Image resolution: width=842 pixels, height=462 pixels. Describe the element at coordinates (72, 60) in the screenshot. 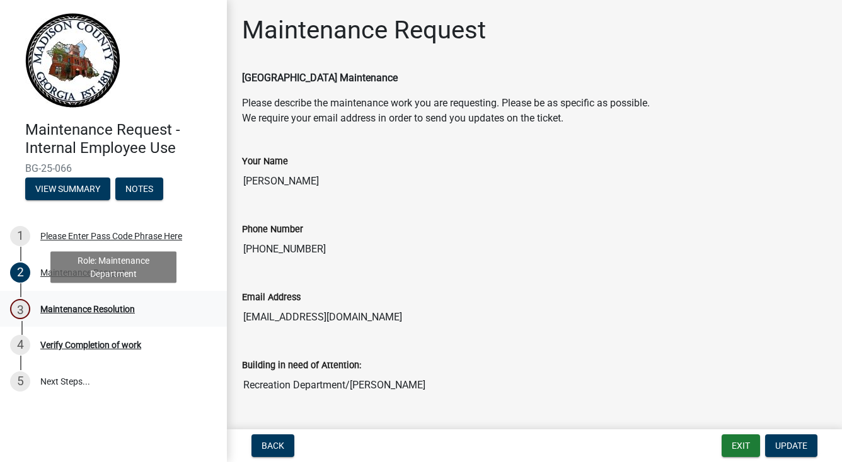

I see `img: Madison County, Georgia` at that location.